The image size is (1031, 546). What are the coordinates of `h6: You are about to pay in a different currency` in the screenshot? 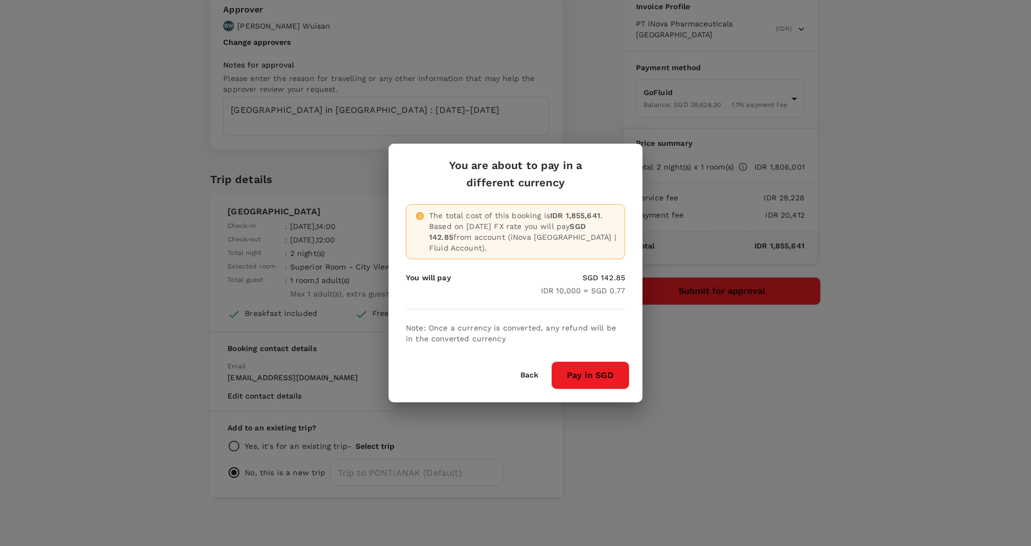 It's located at (515, 174).